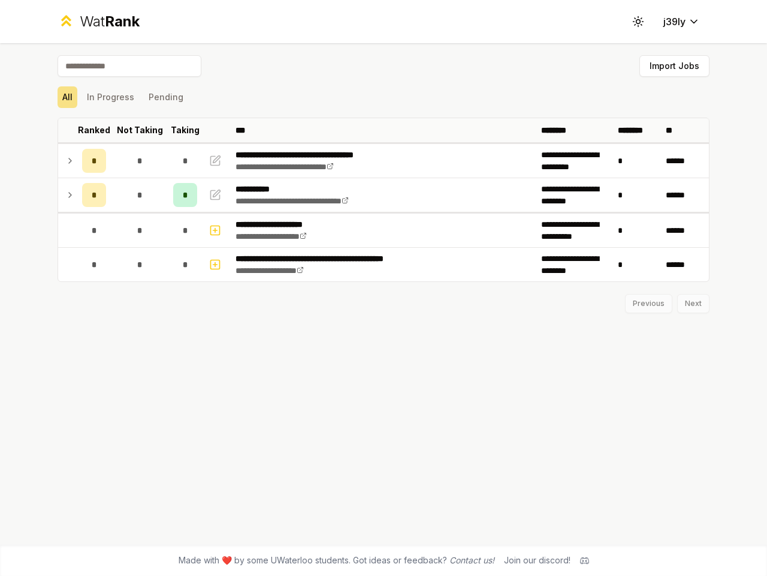 This screenshot has height=576, width=767. What do you see at coordinates (185, 130) in the screenshot?
I see `p: Taking` at bounding box center [185, 130].